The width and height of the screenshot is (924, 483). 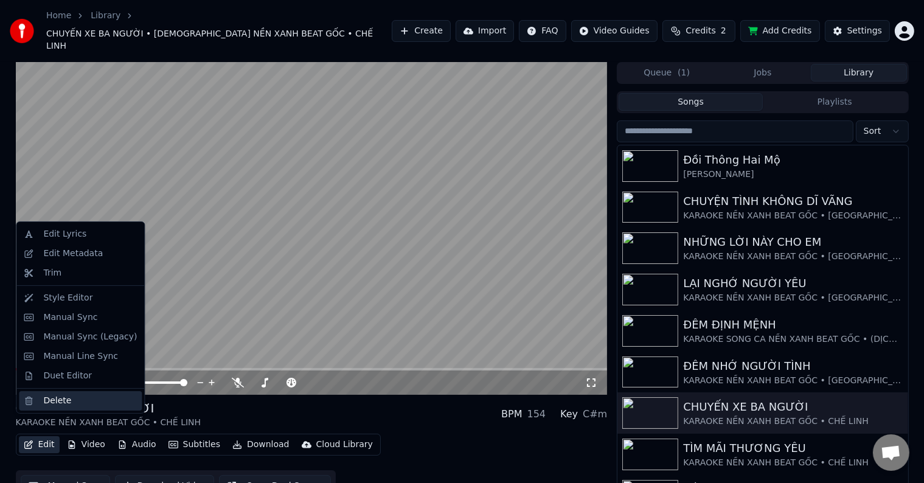 What do you see at coordinates (537, 414) in the screenshot?
I see `div: 154` at bounding box center [537, 414].